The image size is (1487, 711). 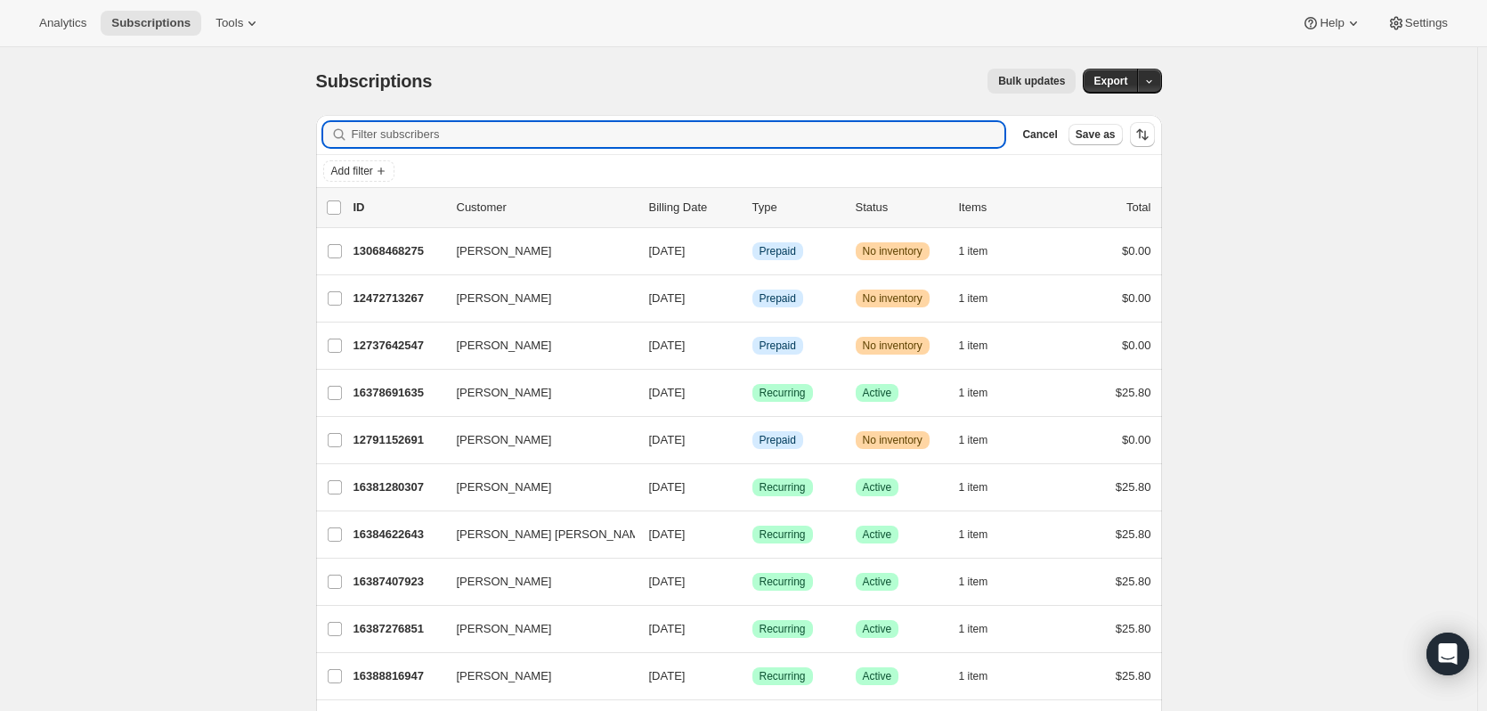 What do you see at coordinates (900, 207) in the screenshot?
I see `p: Status` at bounding box center [900, 207].